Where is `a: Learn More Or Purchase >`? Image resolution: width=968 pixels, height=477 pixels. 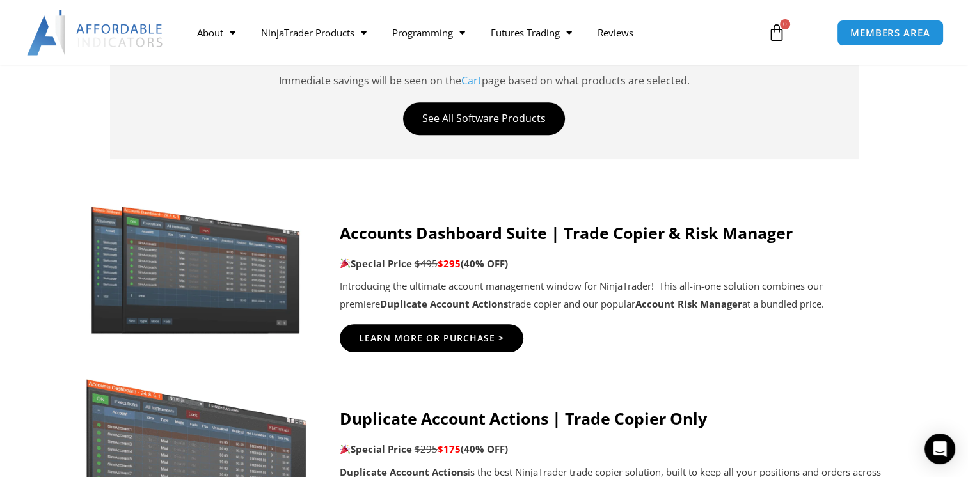 a: Learn More Or Purchase > is located at coordinates (431, 338).